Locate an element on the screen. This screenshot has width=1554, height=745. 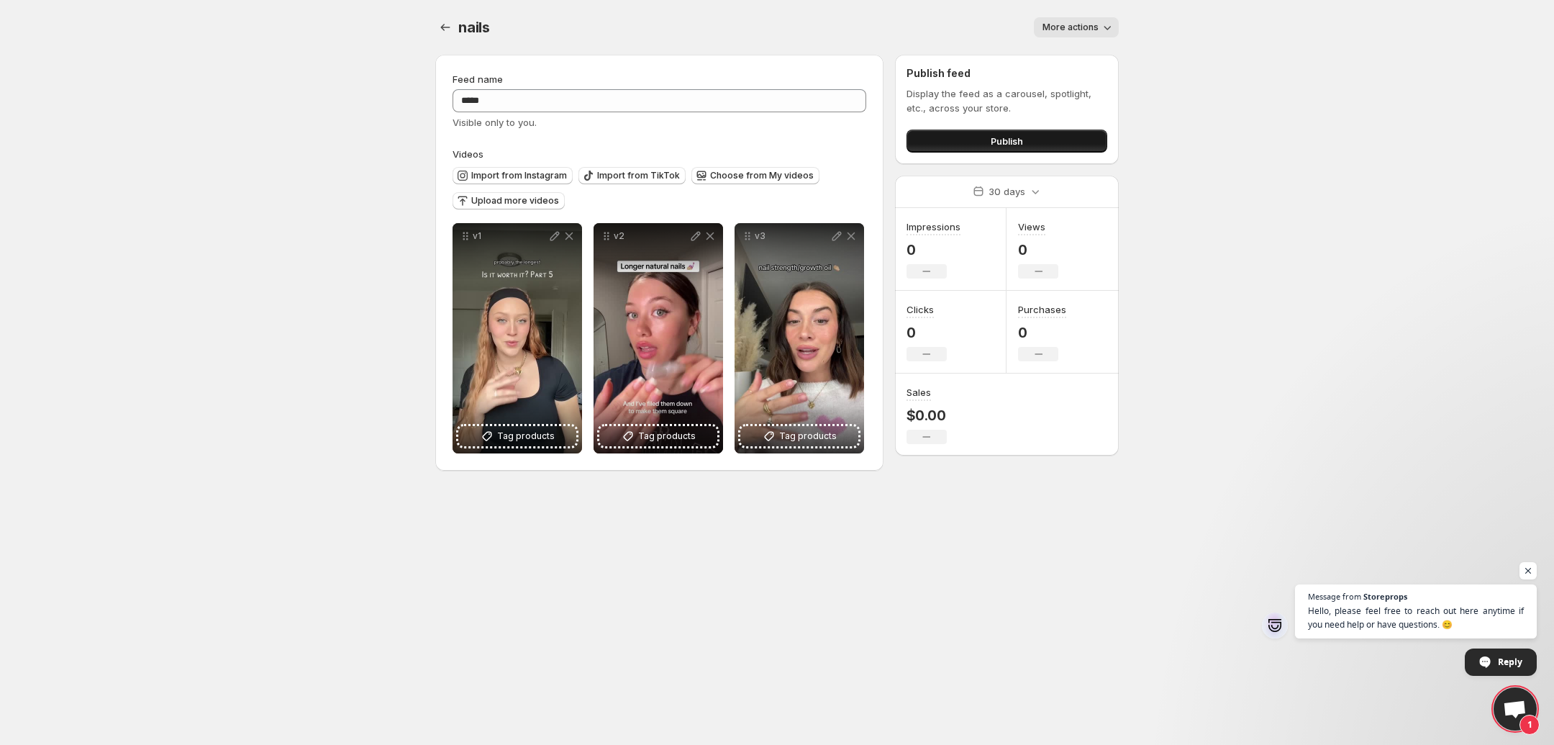
button: More actions is located at coordinates (1076, 27).